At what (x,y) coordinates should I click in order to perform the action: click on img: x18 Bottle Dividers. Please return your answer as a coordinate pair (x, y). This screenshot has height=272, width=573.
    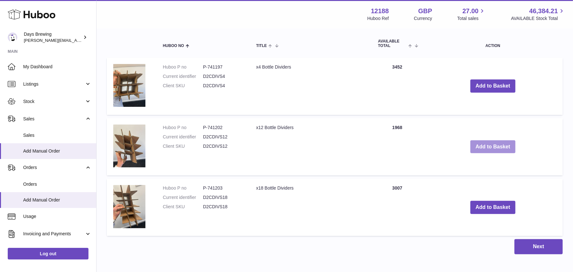
    Looking at the image, I should click on (129, 206).